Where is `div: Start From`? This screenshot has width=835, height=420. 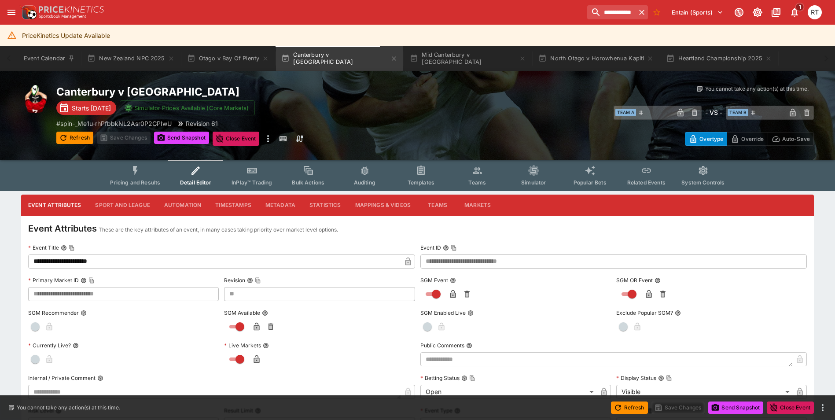
div: Start From is located at coordinates (749, 139).